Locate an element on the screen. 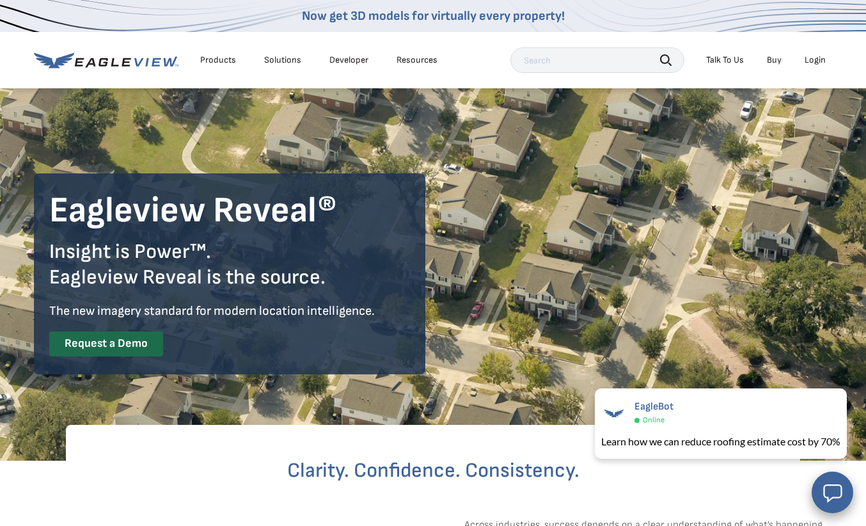  div: Insight is Power™. Eagleview Reveal is the source. is located at coordinates (230, 265).